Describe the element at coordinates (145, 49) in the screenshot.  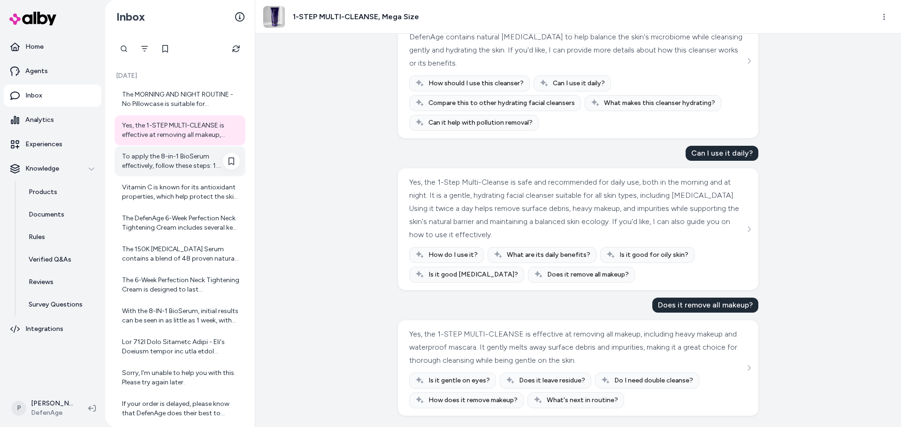
I see `button: Filter` at that location.